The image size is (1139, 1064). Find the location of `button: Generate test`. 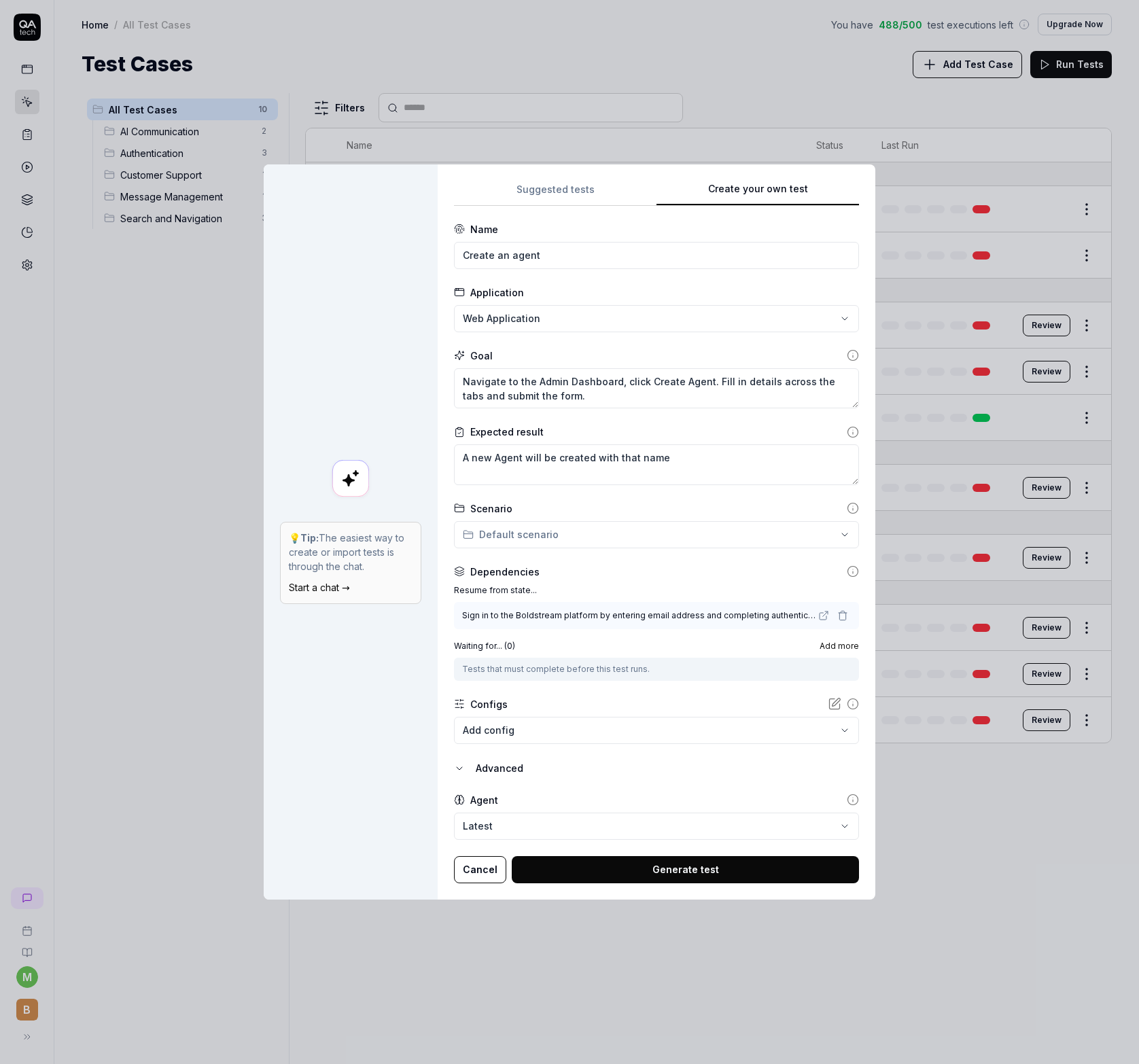

button: Generate test is located at coordinates (685, 870).